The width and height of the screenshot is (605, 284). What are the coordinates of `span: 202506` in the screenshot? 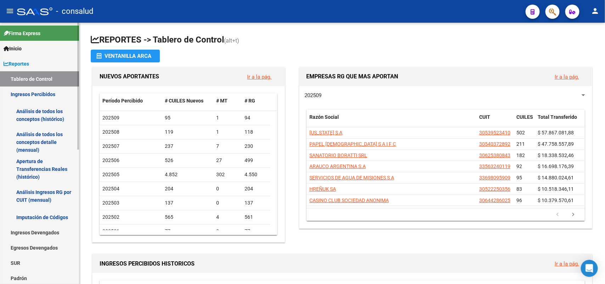 It's located at (111, 160).